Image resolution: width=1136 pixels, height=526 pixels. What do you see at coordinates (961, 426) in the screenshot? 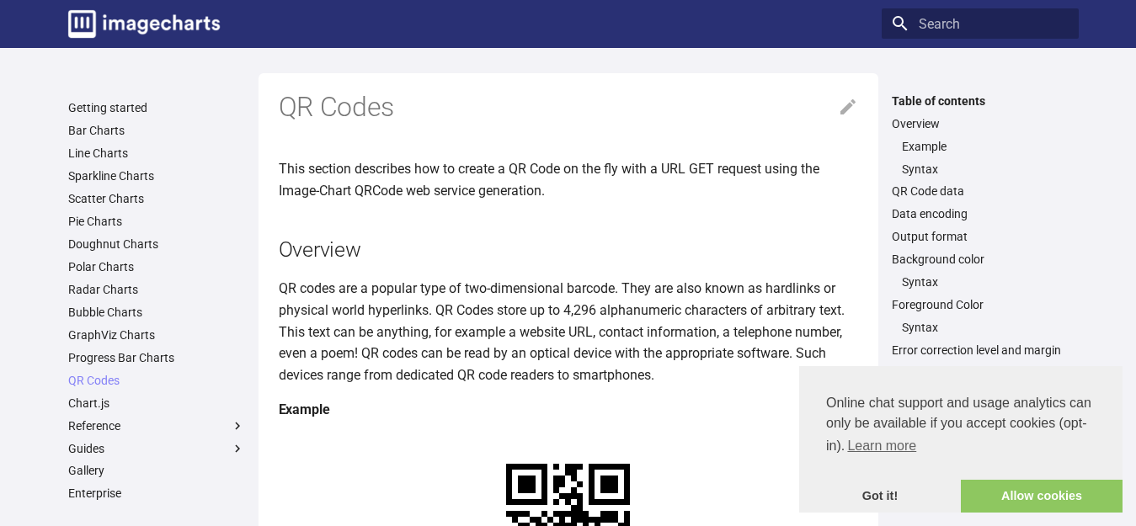
I see `span: Online chat support and usage analytics can only be available if you accept cookies (opt-in).` at bounding box center [961, 426].